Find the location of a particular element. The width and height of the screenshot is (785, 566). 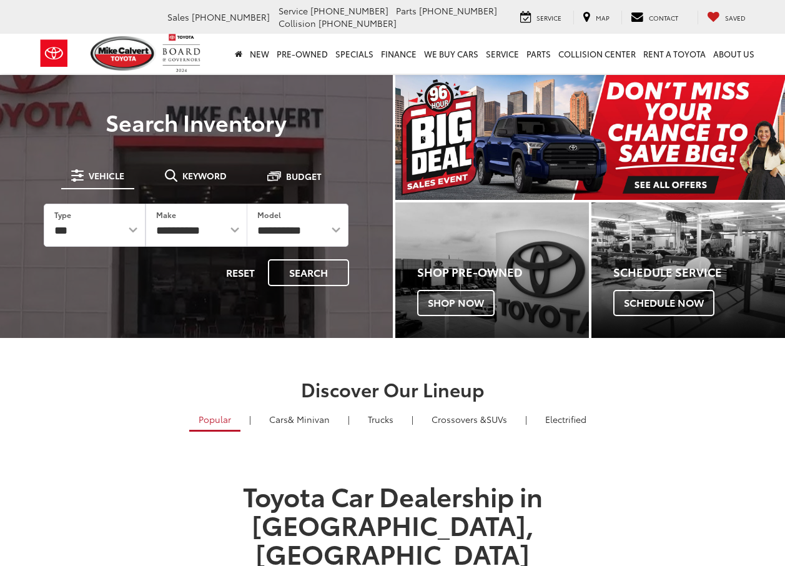

button: Reset is located at coordinates (240, 272).